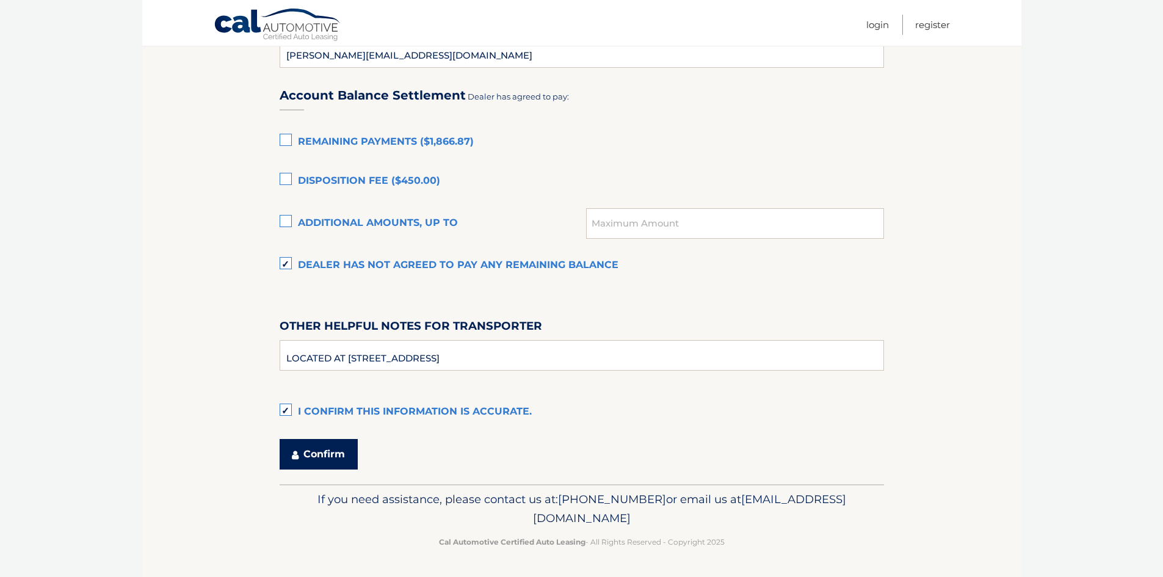 This screenshot has width=1163, height=577. Describe the element at coordinates (582, 142) in the screenshot. I see `label: Remaining Payments ($1,866.87)` at that location.